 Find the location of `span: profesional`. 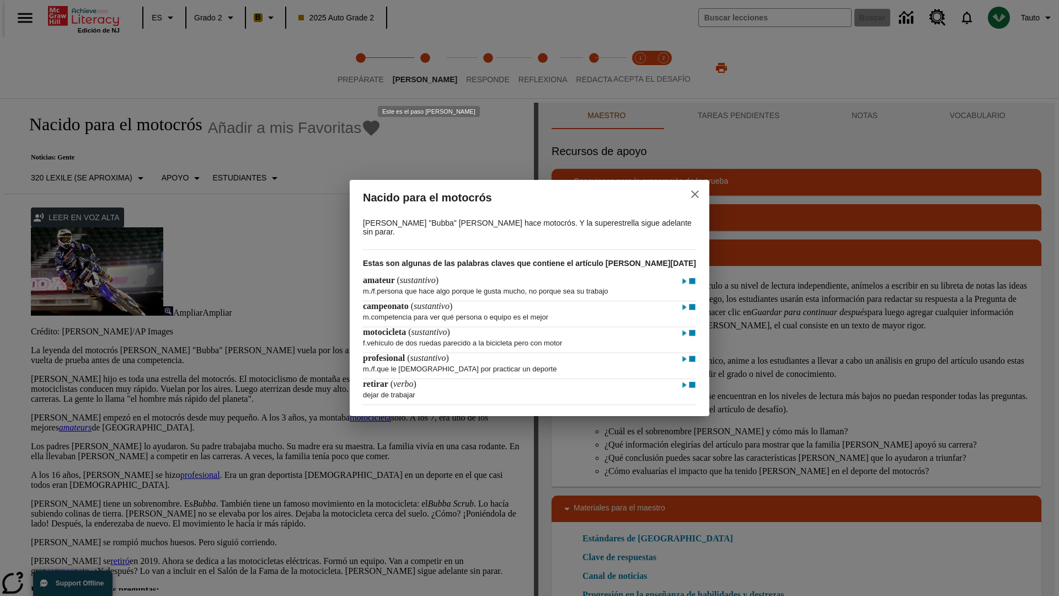

span: profesional is located at coordinates (385, 357).